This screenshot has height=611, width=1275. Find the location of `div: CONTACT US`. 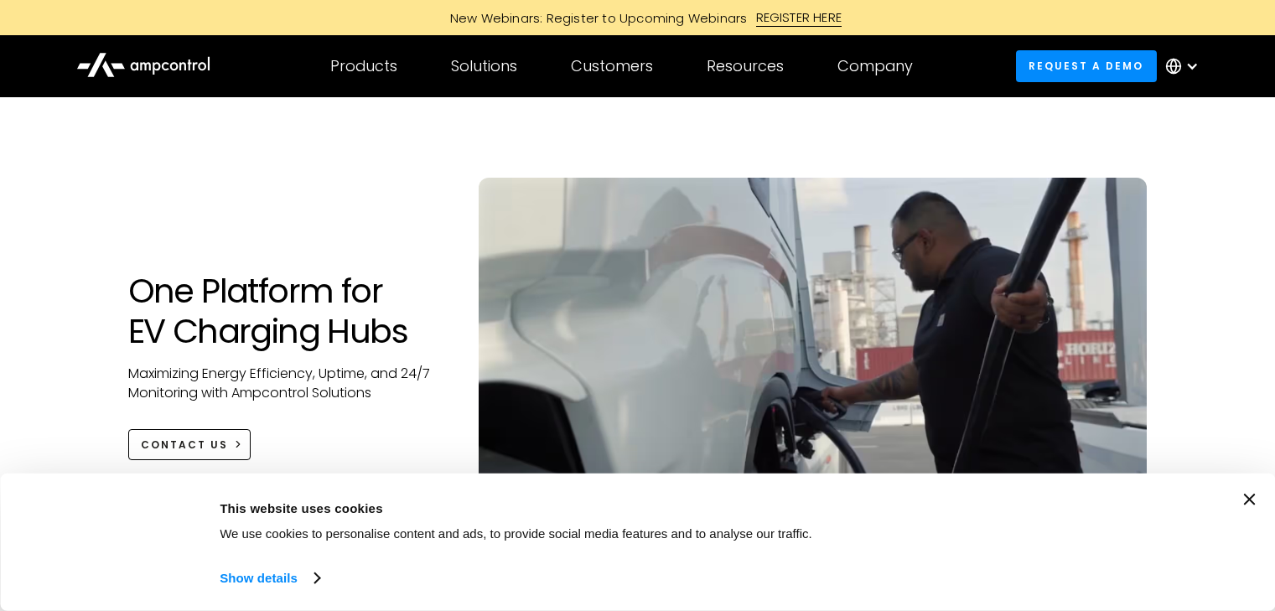

div: CONTACT US is located at coordinates (184, 445).